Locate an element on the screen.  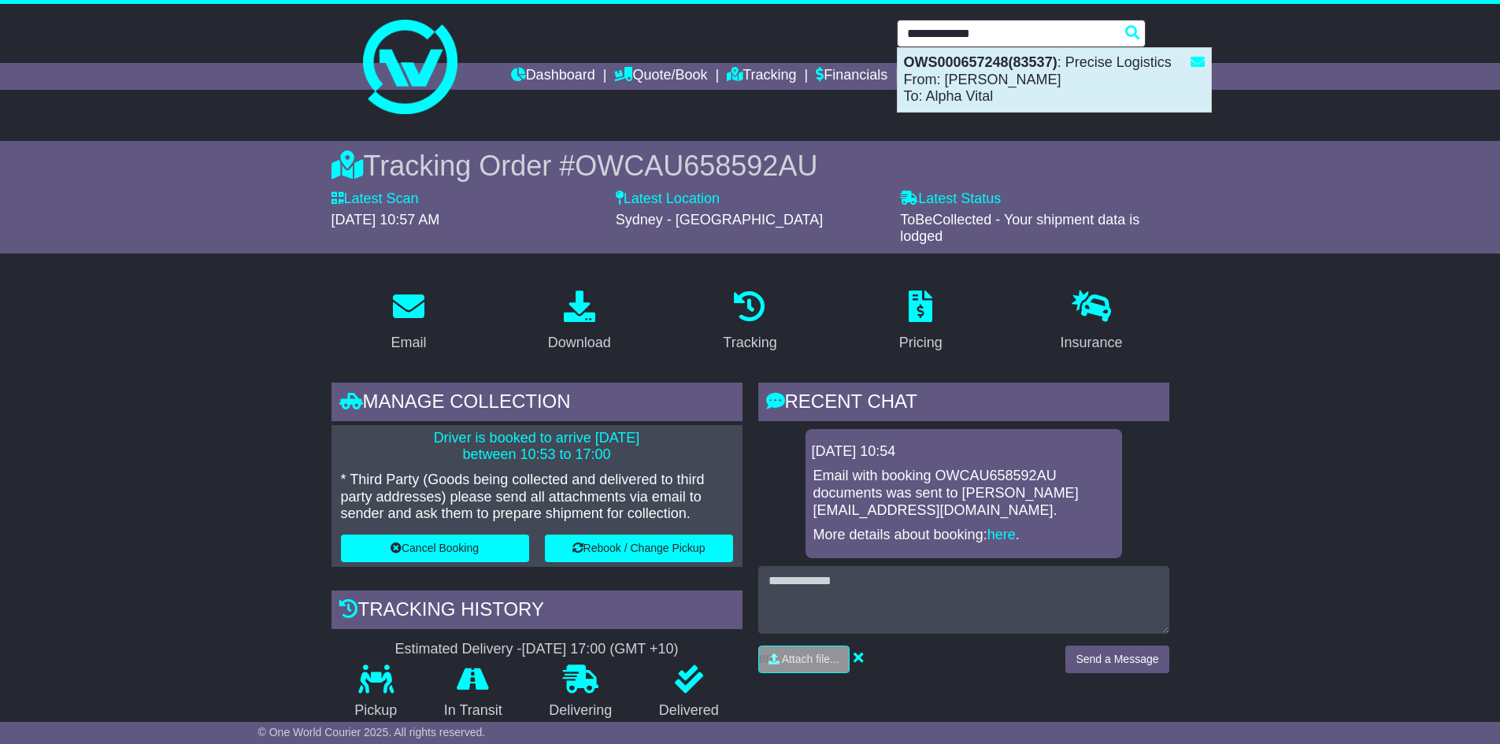
a: Email is located at coordinates (408, 322).